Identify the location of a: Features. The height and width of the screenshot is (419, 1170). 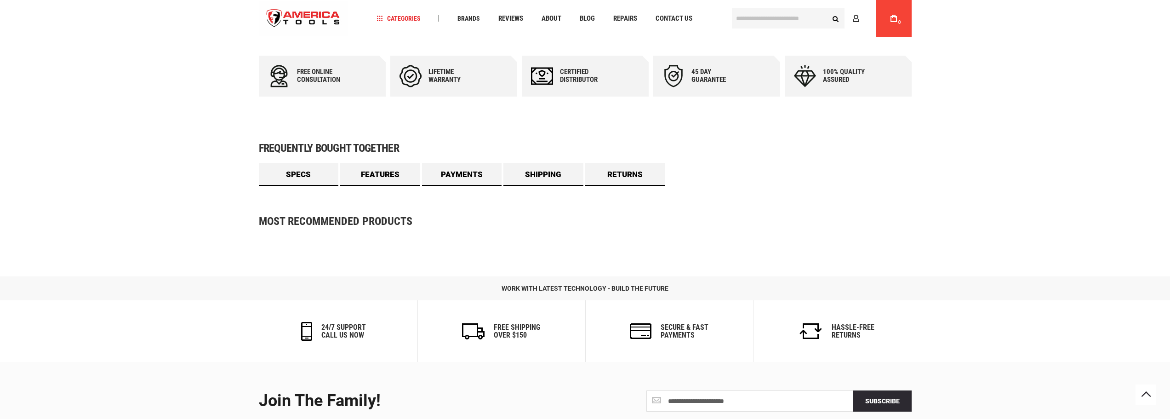
(380, 174).